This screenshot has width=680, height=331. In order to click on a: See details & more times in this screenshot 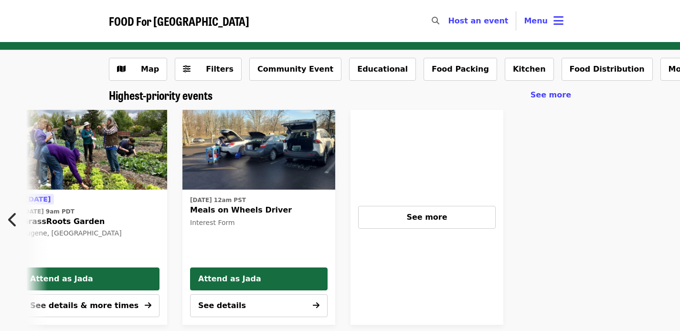, I will do `click(91, 306)`.